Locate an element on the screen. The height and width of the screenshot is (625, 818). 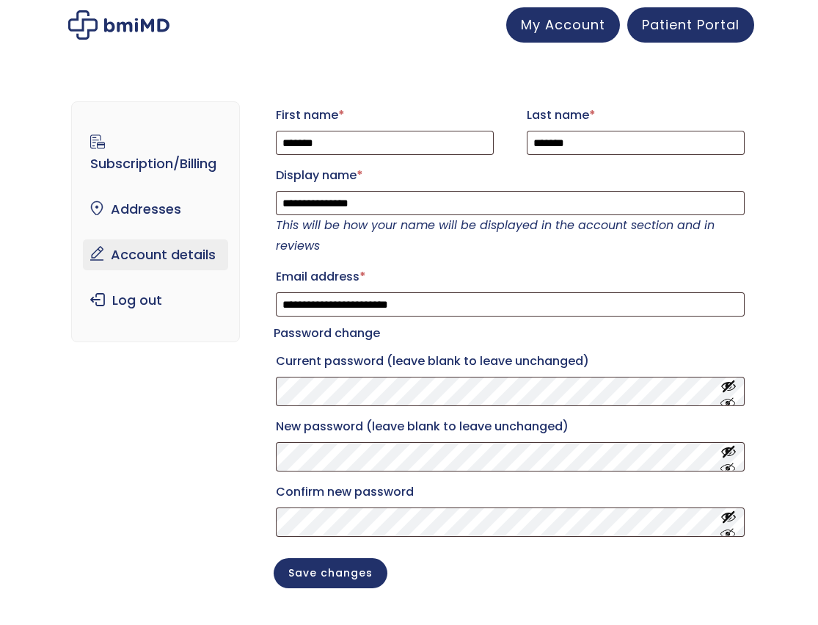
button: Save changes is located at coordinates (330, 573).